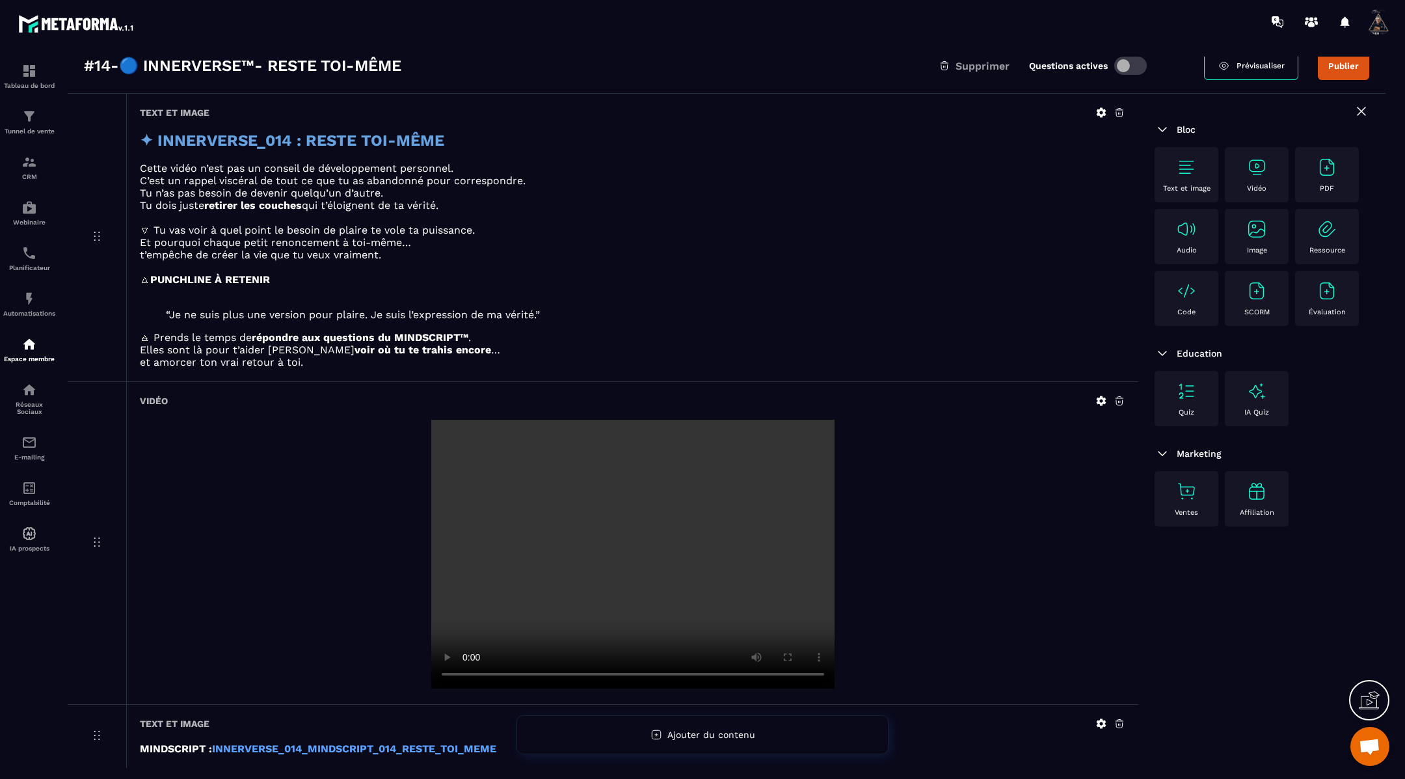 Image resolution: width=1405 pixels, height=779 pixels. What do you see at coordinates (632, 254) in the screenshot?
I see `p: t’empêche de créer la vie que tu veux vraiment.` at bounding box center [632, 254].